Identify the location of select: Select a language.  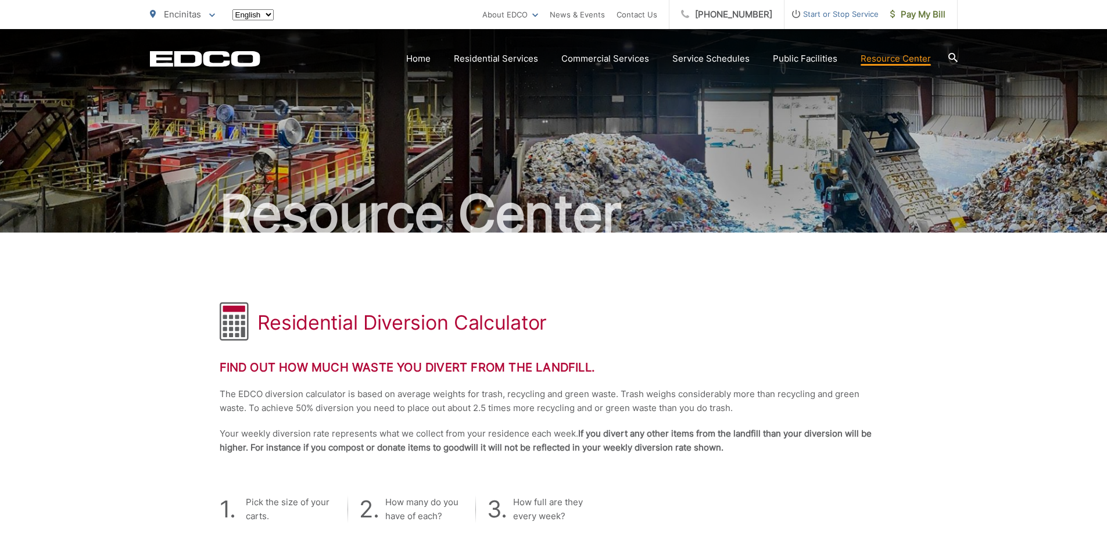
(253, 15).